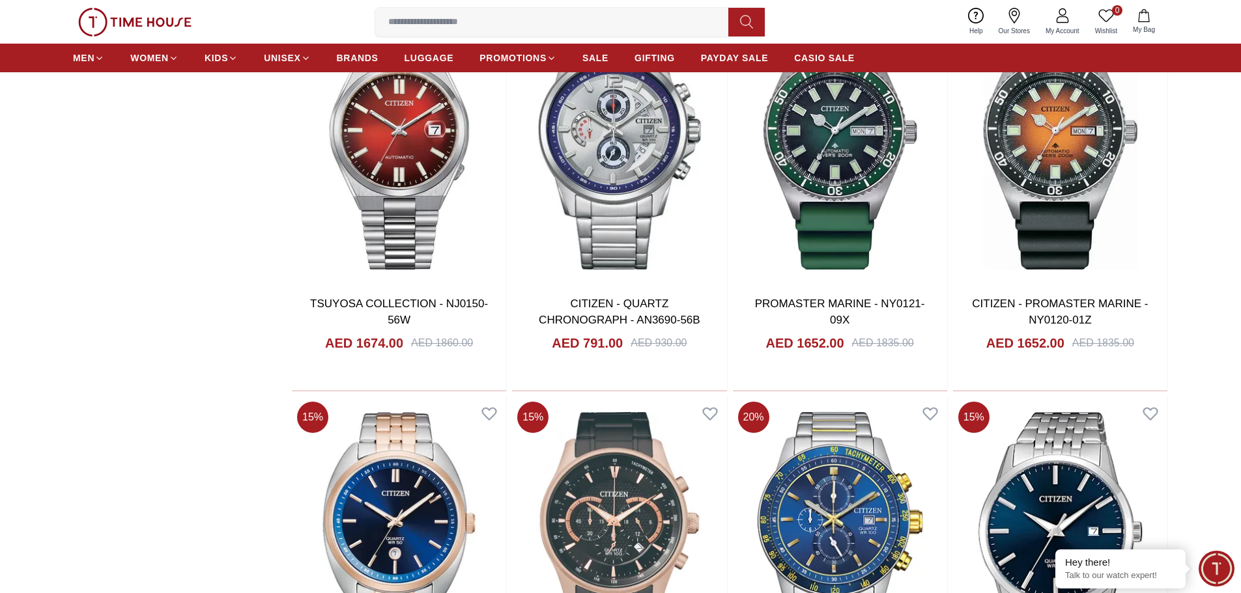  I want to click on span: PAYDAY SALE, so click(734, 58).